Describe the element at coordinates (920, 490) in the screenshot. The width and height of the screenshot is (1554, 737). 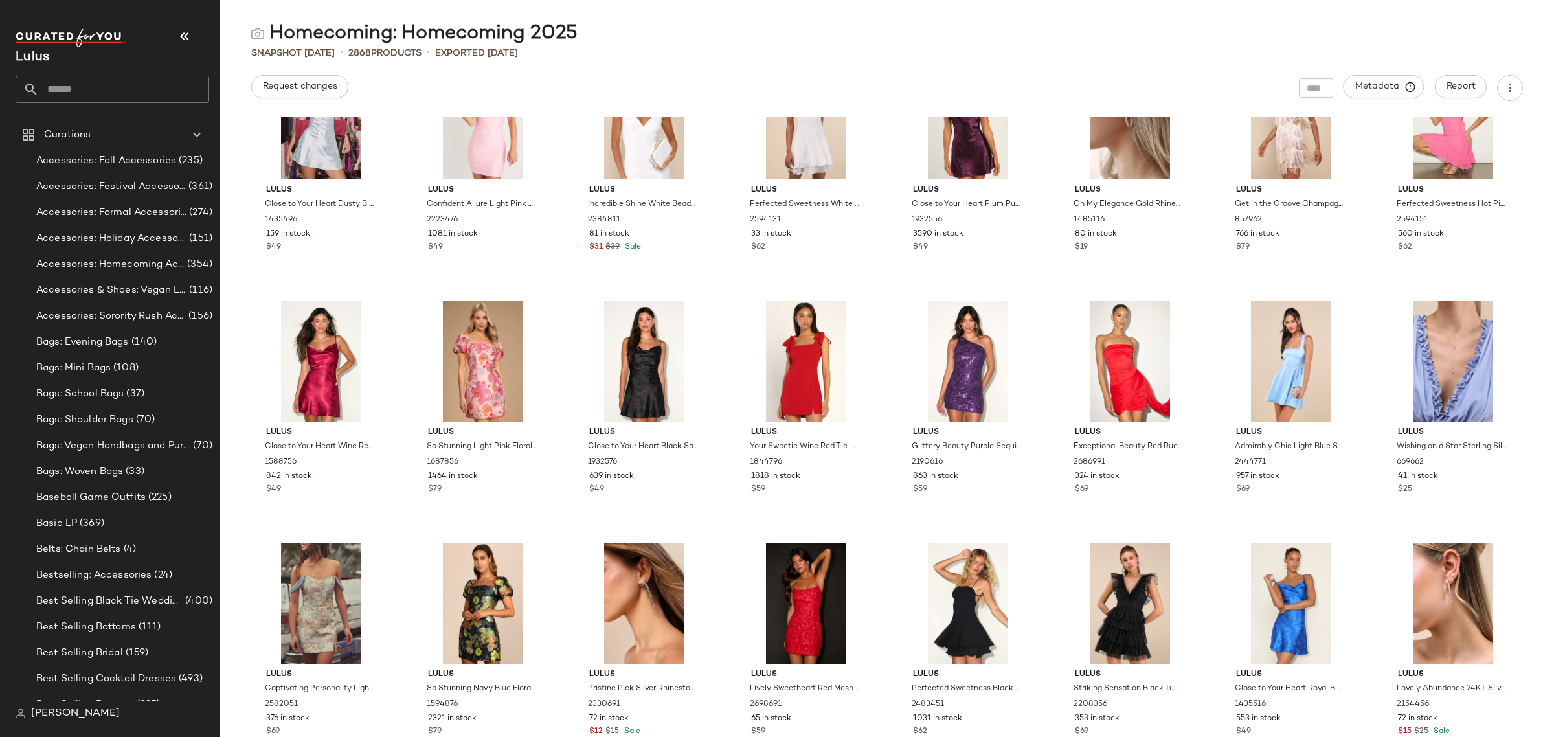
I see `span: $59` at that location.